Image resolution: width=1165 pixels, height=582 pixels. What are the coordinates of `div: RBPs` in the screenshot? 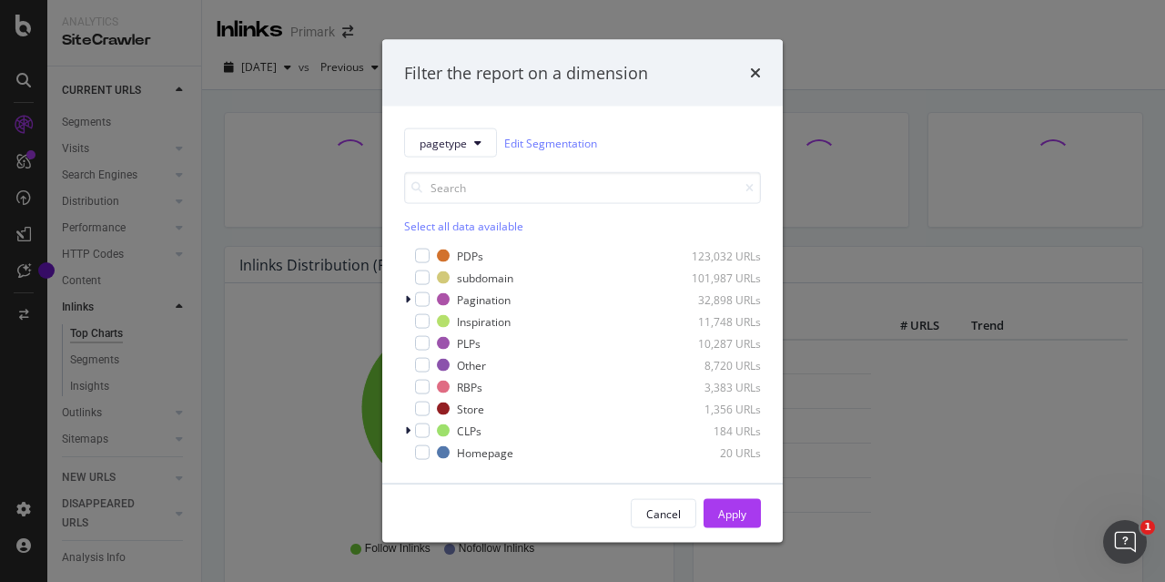 It's located at (470, 386).